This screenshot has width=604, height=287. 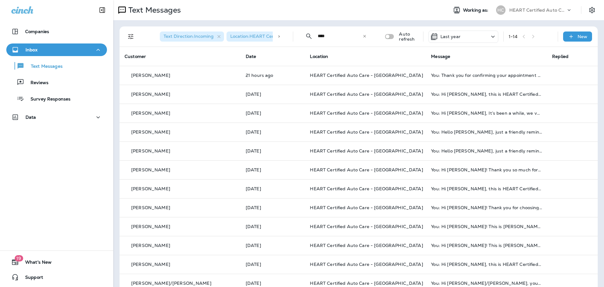 I want to click on button: Support, so click(x=57, y=277).